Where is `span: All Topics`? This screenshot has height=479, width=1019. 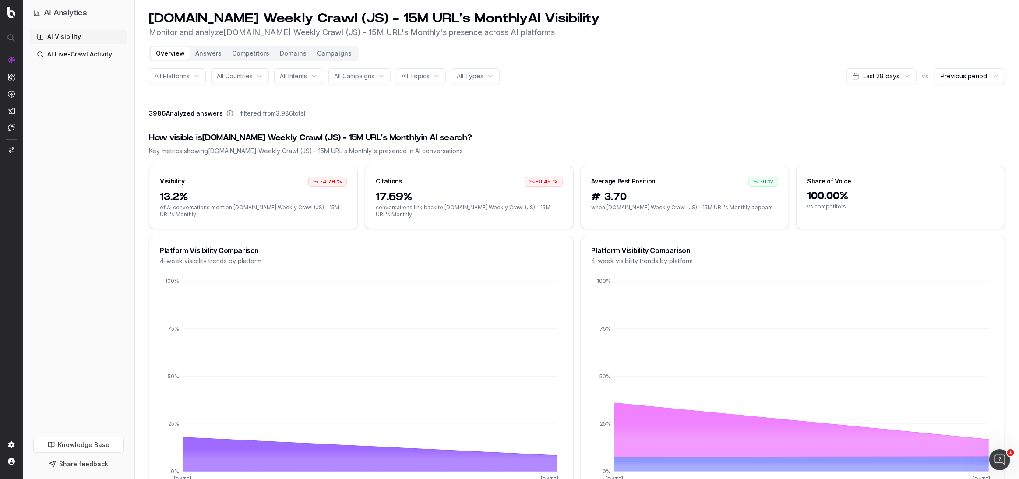 span: All Topics is located at coordinates (416, 76).